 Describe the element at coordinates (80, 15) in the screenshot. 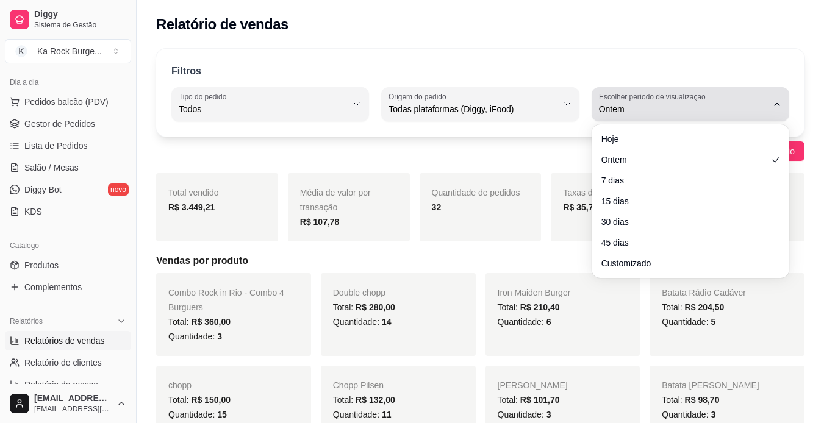

I see `span: Diggy` at that location.